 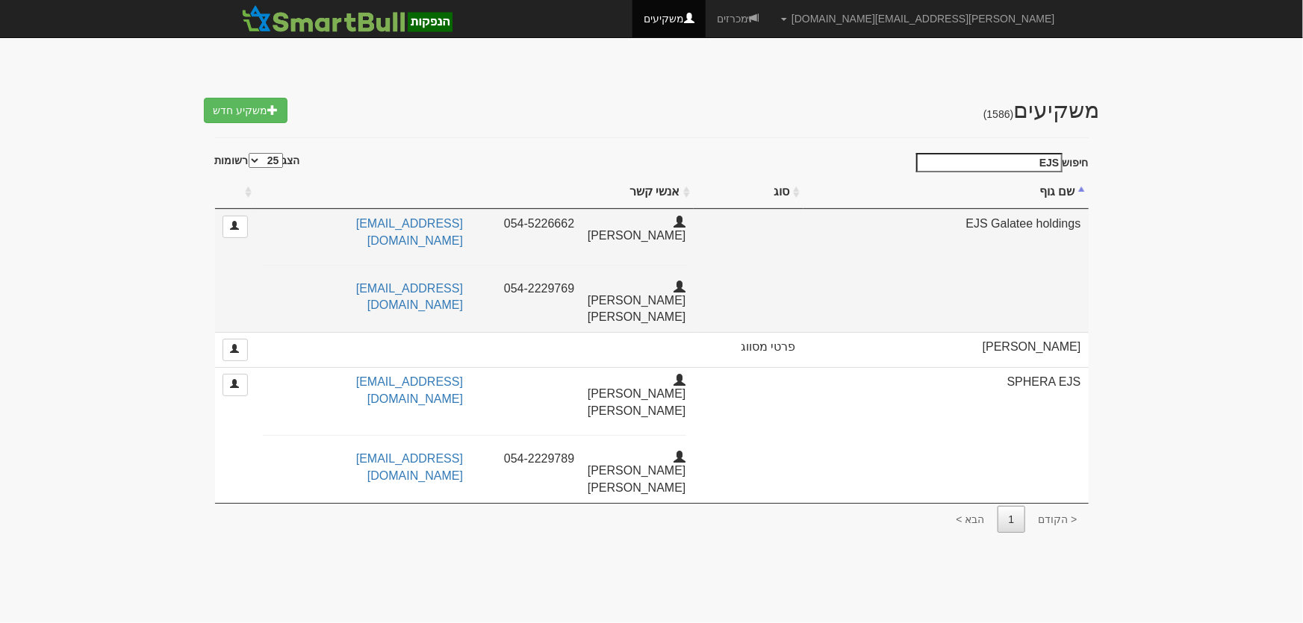 I want to click on div: 054-5226662, so click(x=529, y=224).